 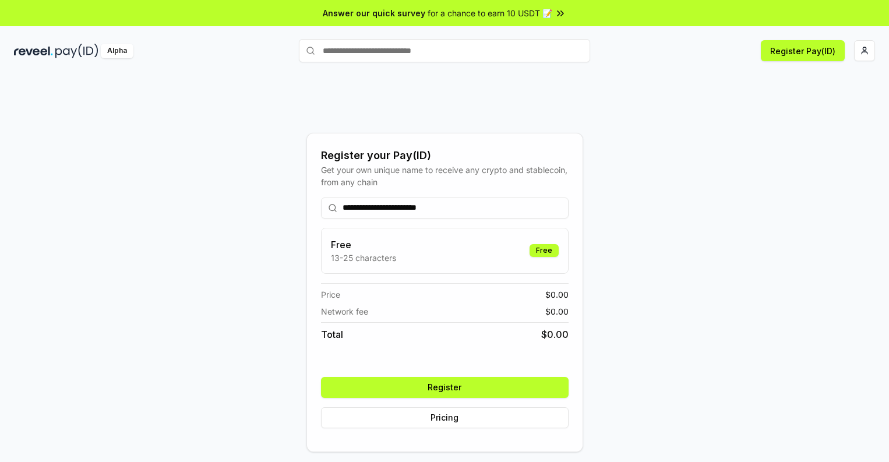 What do you see at coordinates (803, 51) in the screenshot?
I see `button: Register Pay(ID)` at bounding box center [803, 51].